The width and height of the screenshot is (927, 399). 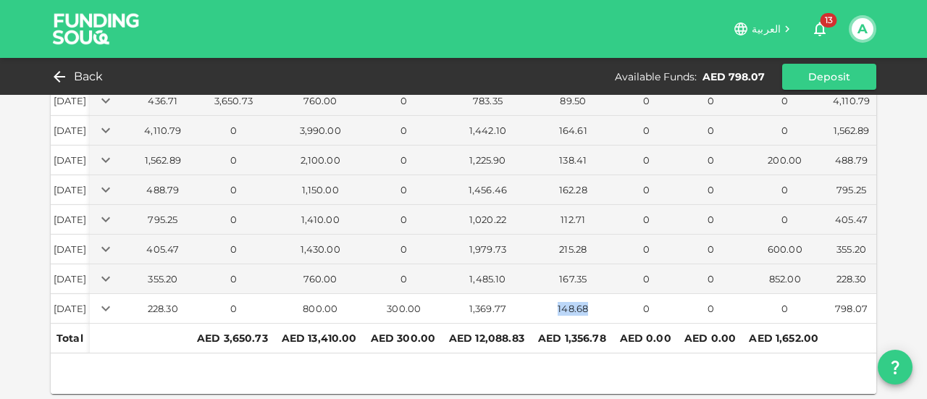 I want to click on div: 600.00, so click(x=784, y=249).